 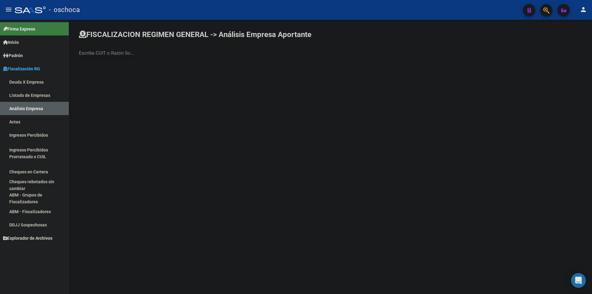 What do you see at coordinates (13, 55) in the screenshot?
I see `span: Padrón` at bounding box center [13, 55].